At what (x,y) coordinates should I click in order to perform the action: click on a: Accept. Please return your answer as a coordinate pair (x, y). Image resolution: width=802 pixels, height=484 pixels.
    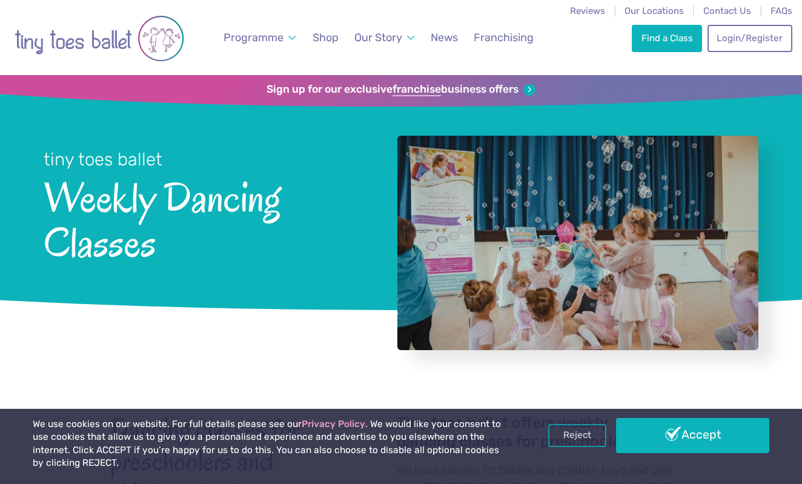
    Looking at the image, I should click on (693, 436).